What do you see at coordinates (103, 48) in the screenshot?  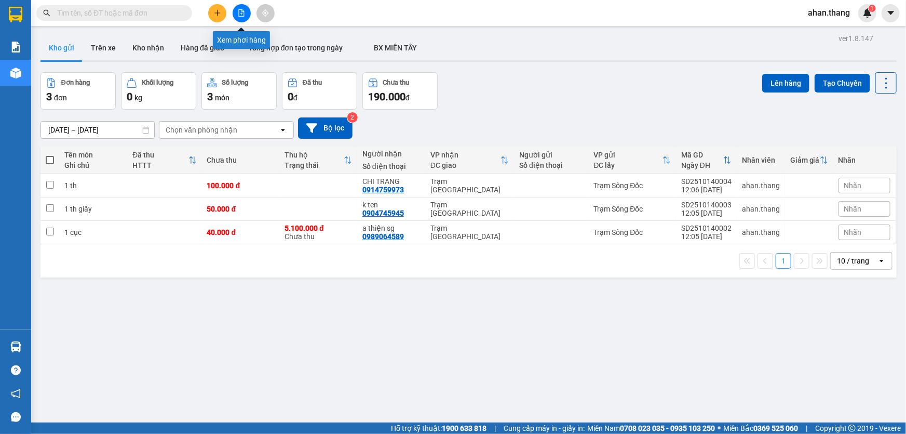 I see `button: Trên xe` at bounding box center [103, 48].